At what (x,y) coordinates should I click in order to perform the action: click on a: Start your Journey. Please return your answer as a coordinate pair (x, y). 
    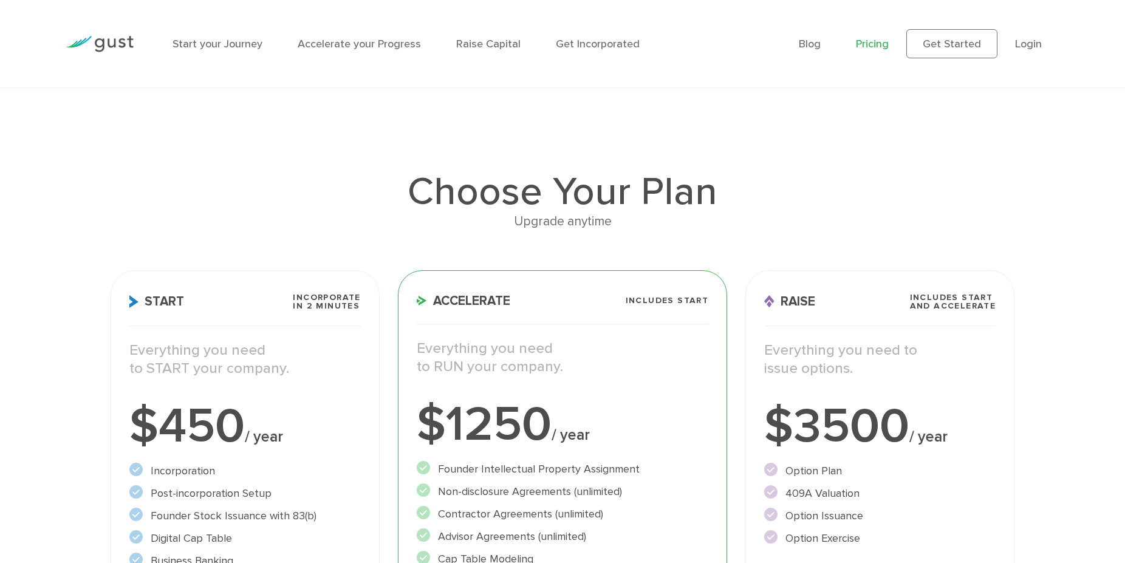
    Looking at the image, I should click on (218, 44).